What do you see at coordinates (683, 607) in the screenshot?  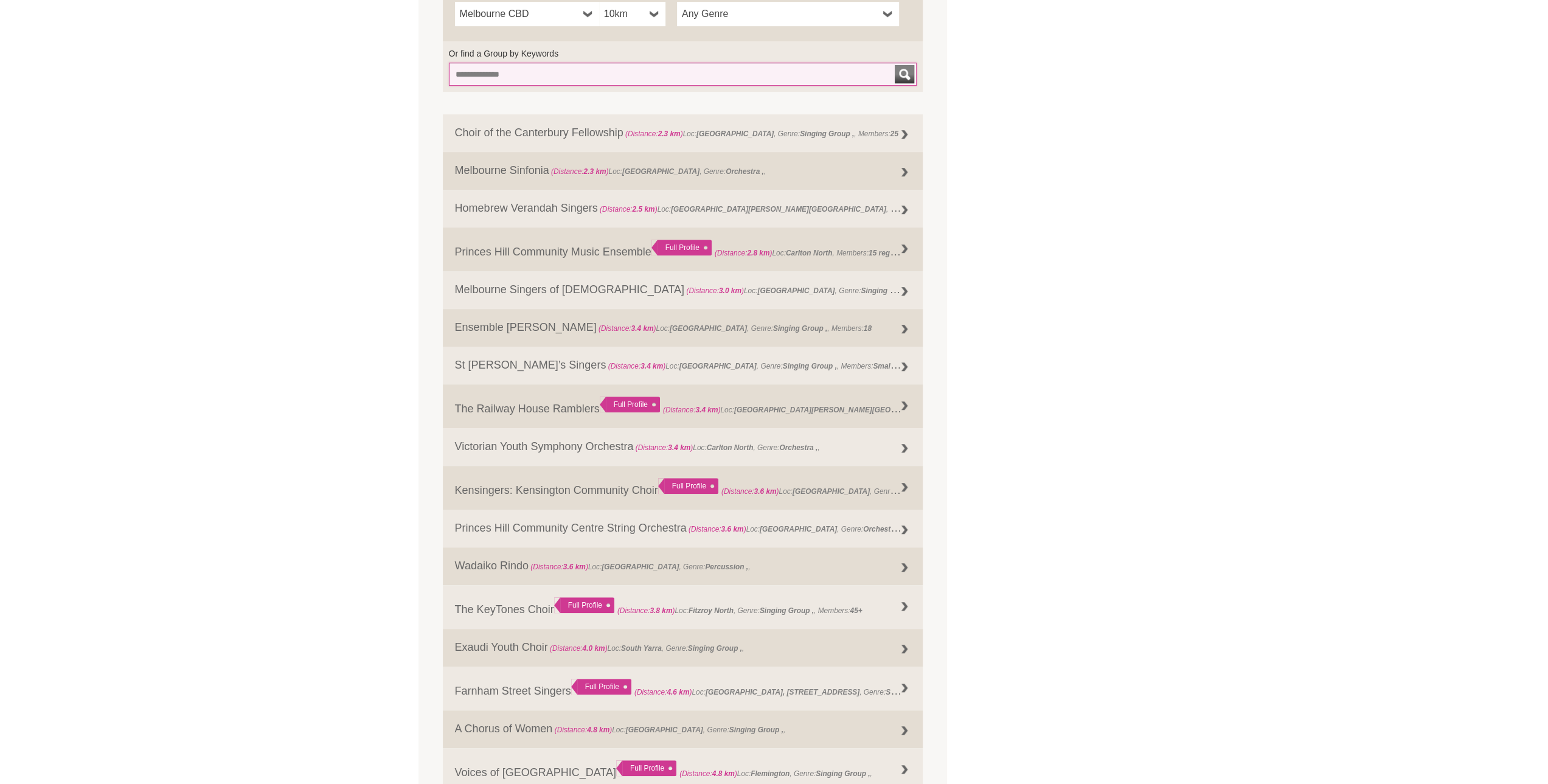 I see `a: The KeyTones Choir Full Profile (Distance:3.8 km)Loc:Fitzroy North, Genre:Singing Group ,, Member...` at bounding box center [683, 607].